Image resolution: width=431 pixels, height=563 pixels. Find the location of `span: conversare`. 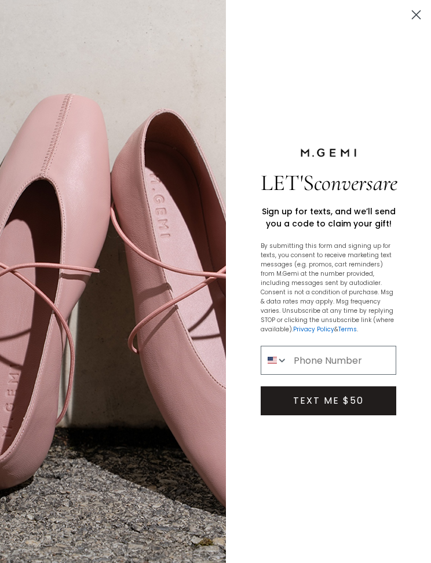

span: conversare is located at coordinates (356, 183).